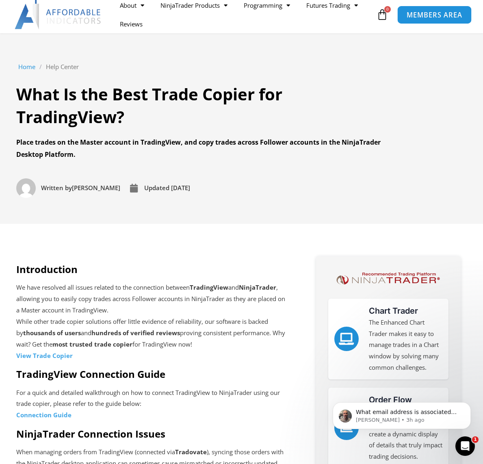 The height and width of the screenshot is (464, 483). What do you see at coordinates (387, 9) in the screenshot?
I see `span: 0` at bounding box center [387, 9].